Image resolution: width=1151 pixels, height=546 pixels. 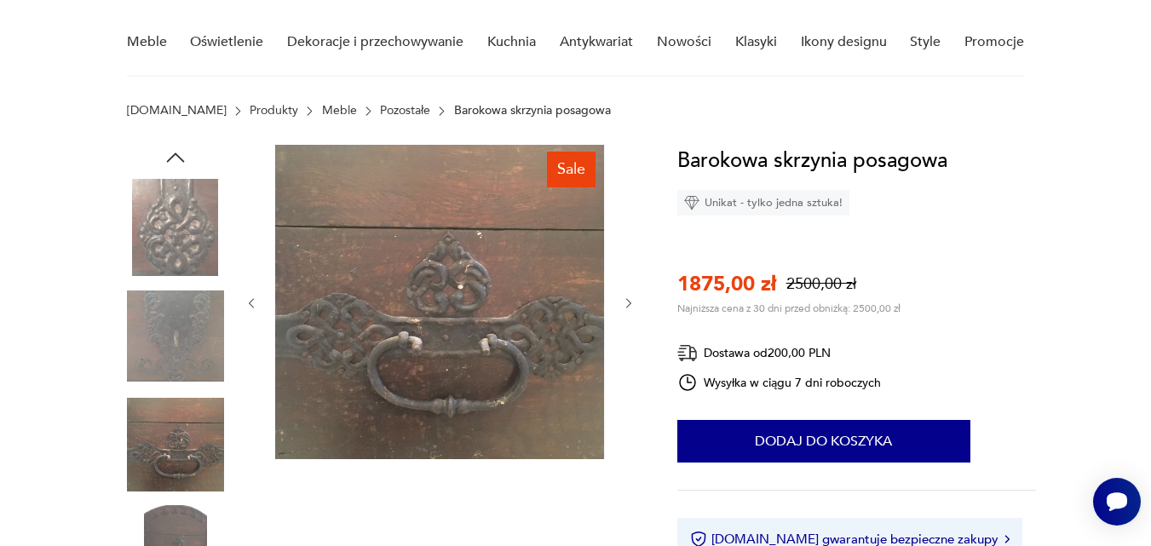 What do you see at coordinates (688, 353) in the screenshot?
I see `img: Ikona dostawy` at bounding box center [688, 353].